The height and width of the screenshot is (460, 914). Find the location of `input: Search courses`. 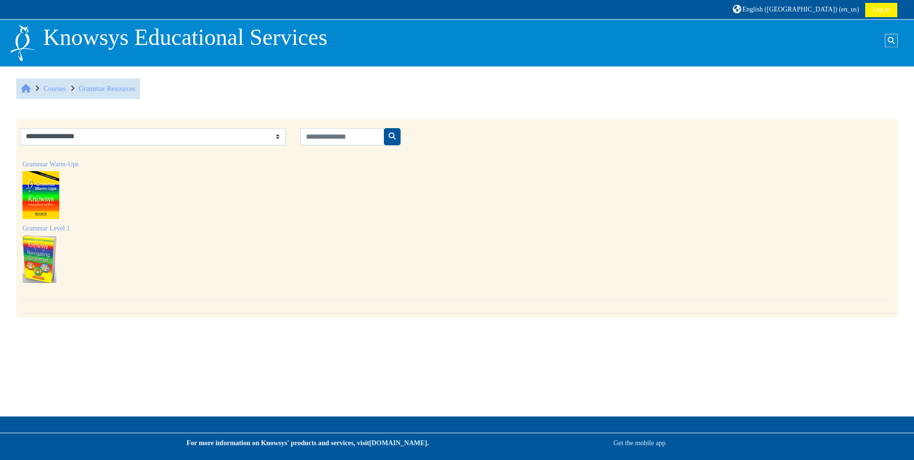

input: Search courses is located at coordinates (342, 137).